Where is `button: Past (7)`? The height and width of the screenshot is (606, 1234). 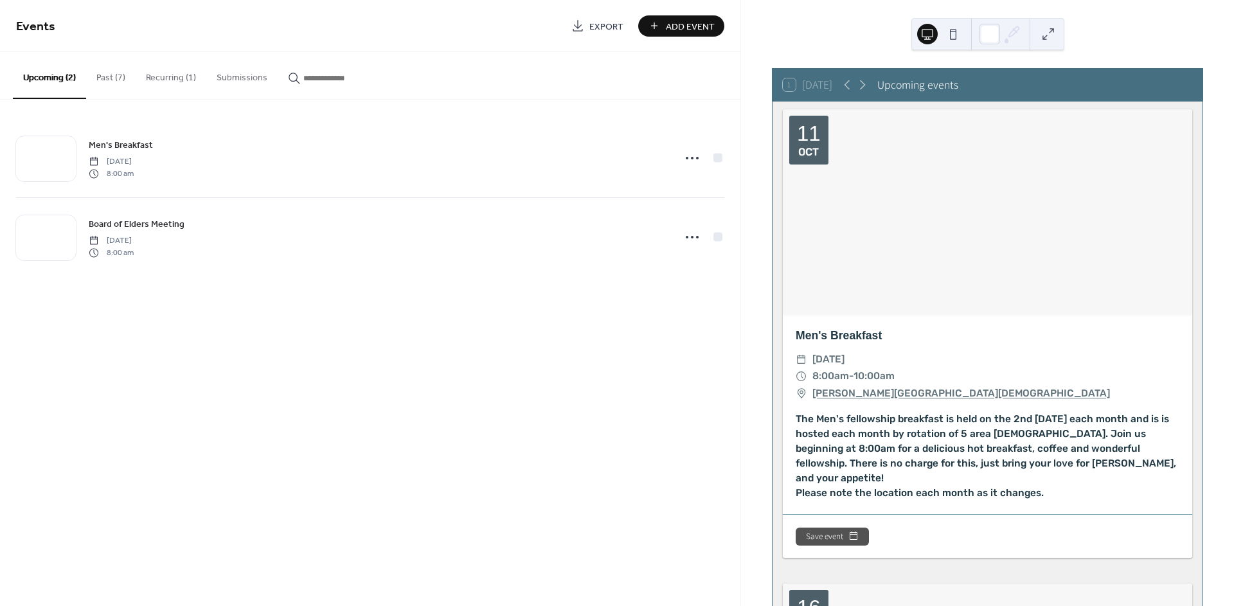 button: Past (7) is located at coordinates (111, 75).